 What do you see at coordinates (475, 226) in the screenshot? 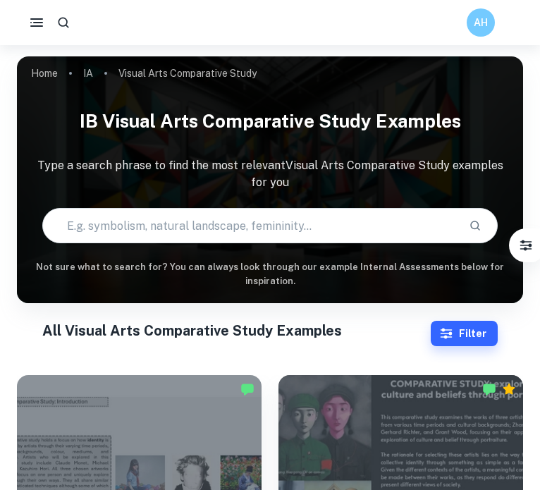
I see `button: Search` at bounding box center [475, 226].